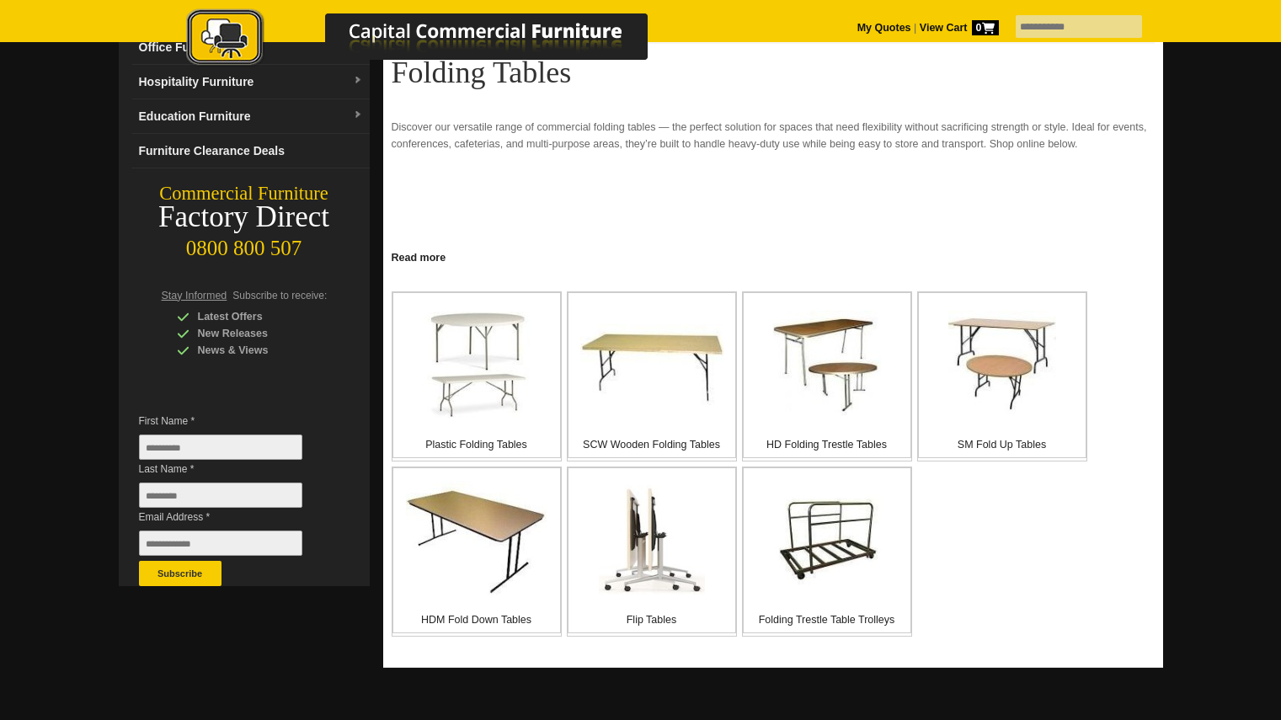 The width and height of the screenshot is (1281, 720). What do you see at coordinates (477, 376) in the screenshot?
I see `a: Plastic Folding Tables Plastic Folding Tables` at bounding box center [477, 376].